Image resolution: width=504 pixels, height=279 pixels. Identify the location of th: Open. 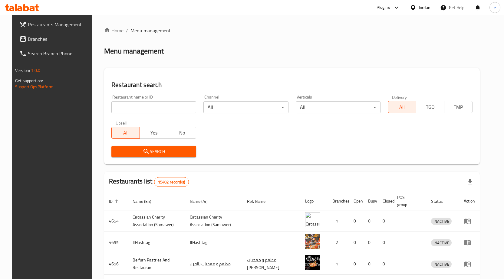
(356, 201).